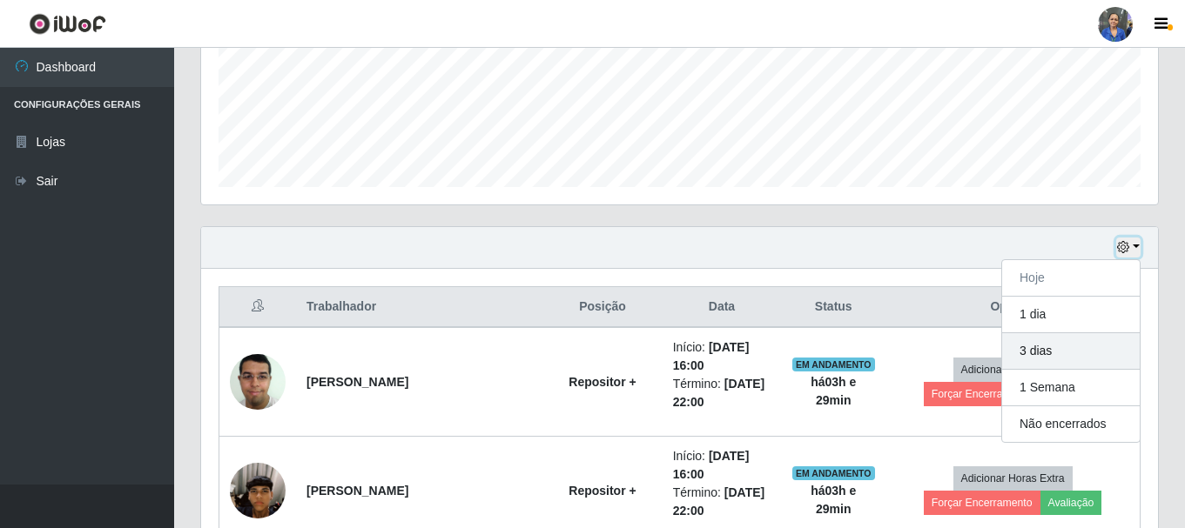 The image size is (1185, 528). What do you see at coordinates (419, 307) in the screenshot?
I see `th: Trabalhador` at bounding box center [419, 307].